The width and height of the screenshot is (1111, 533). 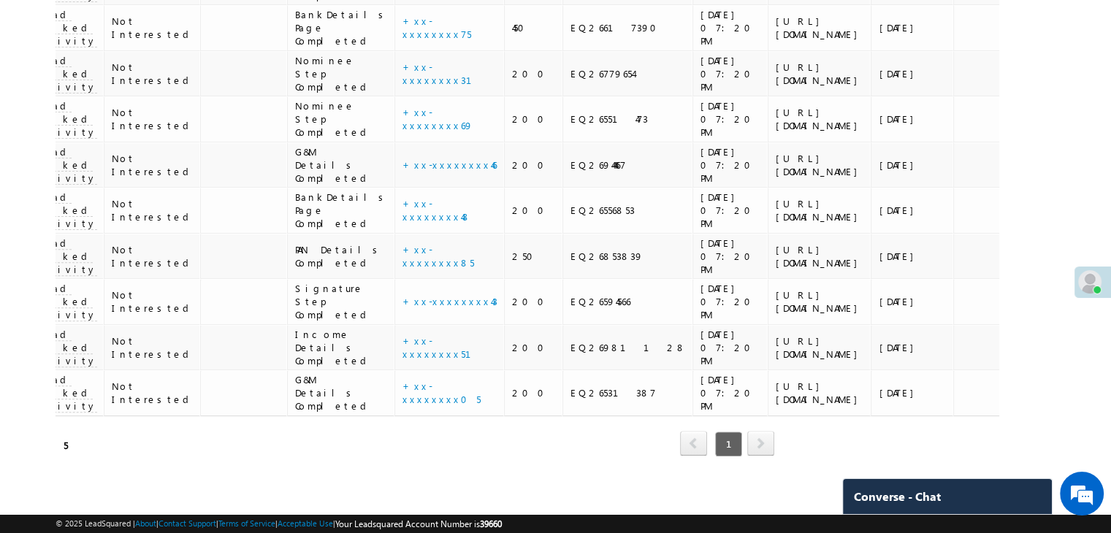 What do you see at coordinates (628, 28) in the screenshot?
I see `div: EQ26617390` at bounding box center [628, 28].